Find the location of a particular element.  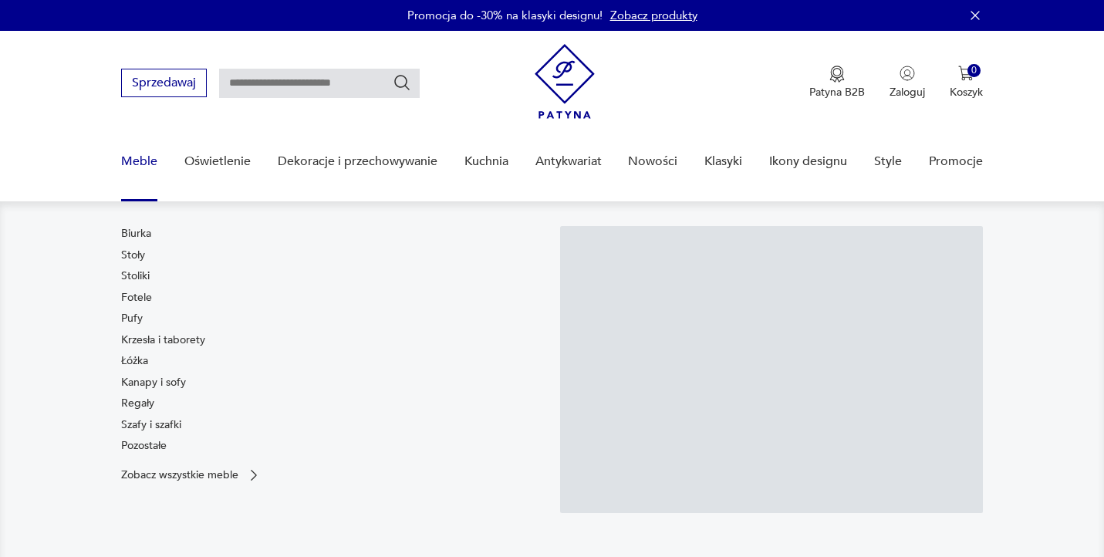

button: Szukaj is located at coordinates (402, 83).